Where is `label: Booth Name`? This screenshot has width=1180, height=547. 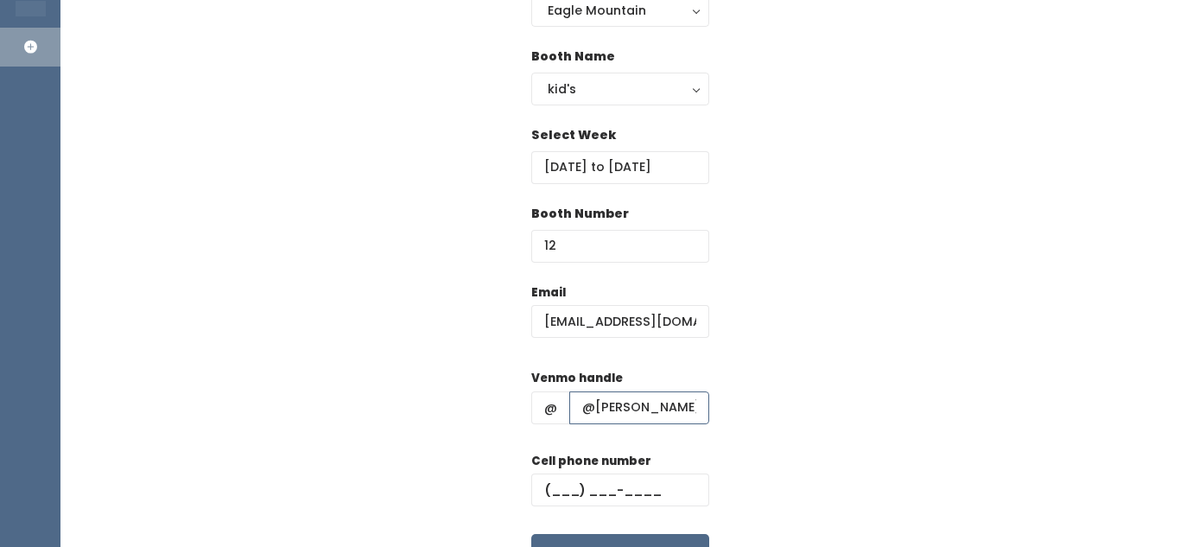
label: Booth Name is located at coordinates (573, 56).